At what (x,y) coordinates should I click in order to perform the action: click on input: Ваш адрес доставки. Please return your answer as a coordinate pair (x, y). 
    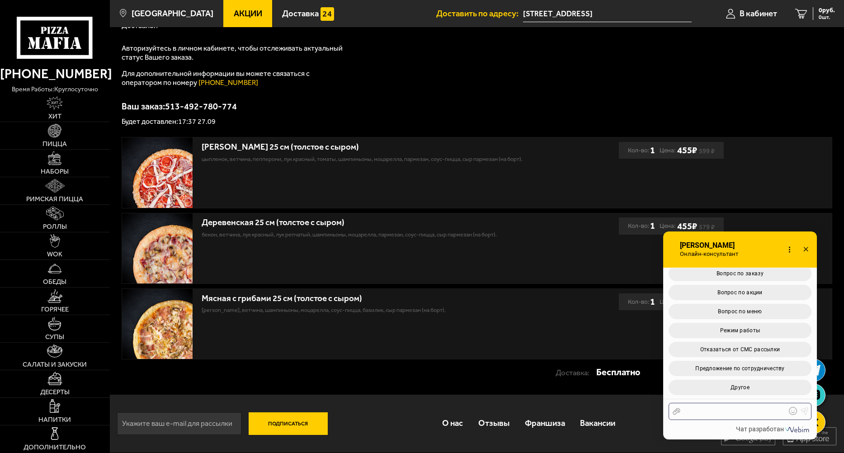
    Looking at the image, I should click on (607, 14).